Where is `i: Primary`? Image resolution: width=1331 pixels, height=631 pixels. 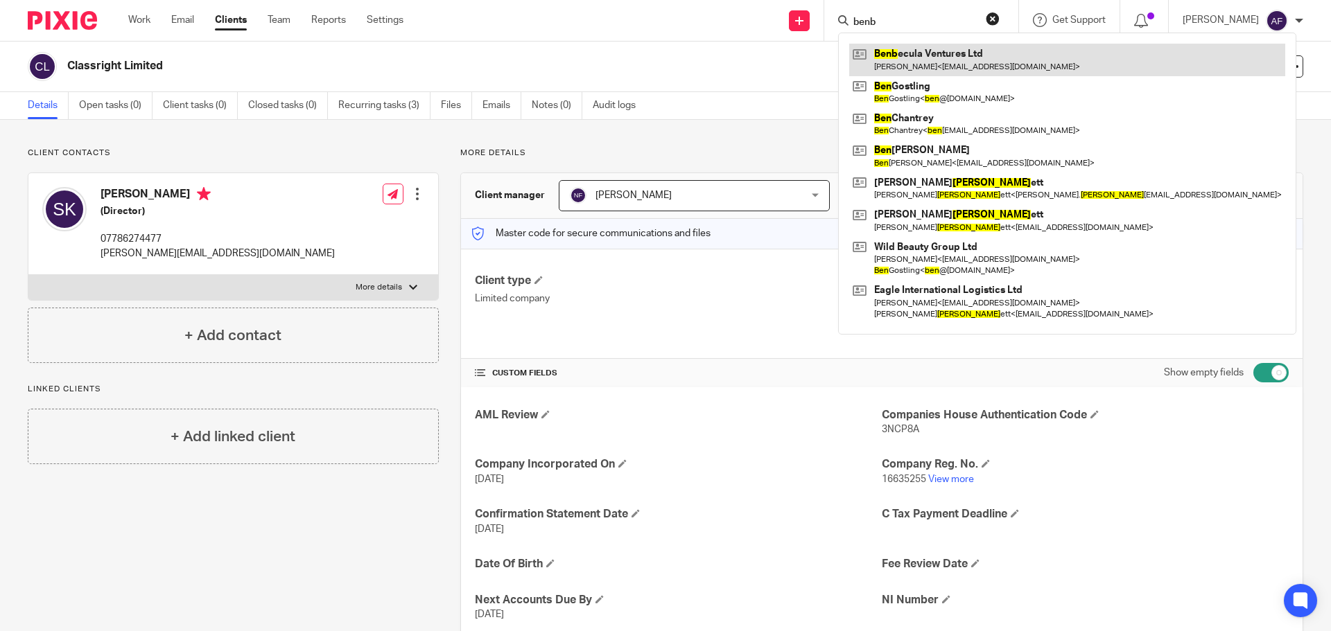
i: Primary is located at coordinates (204, 194).